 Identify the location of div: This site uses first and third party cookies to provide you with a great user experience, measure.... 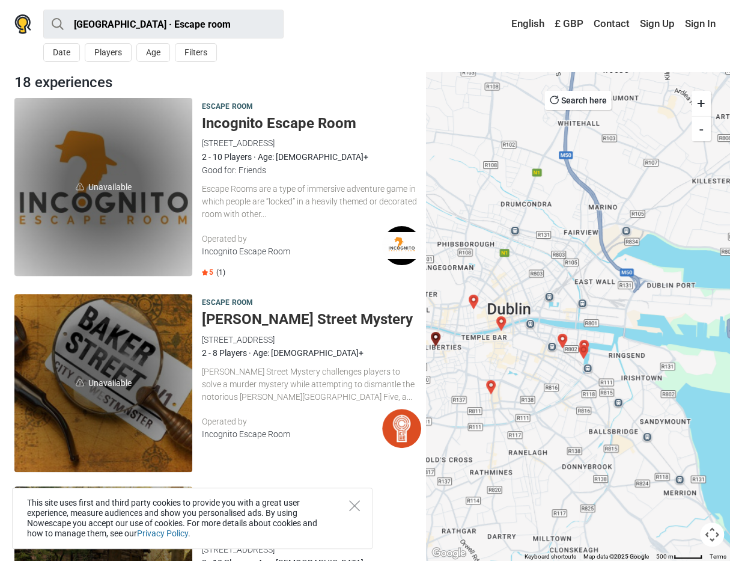
(192, 518).